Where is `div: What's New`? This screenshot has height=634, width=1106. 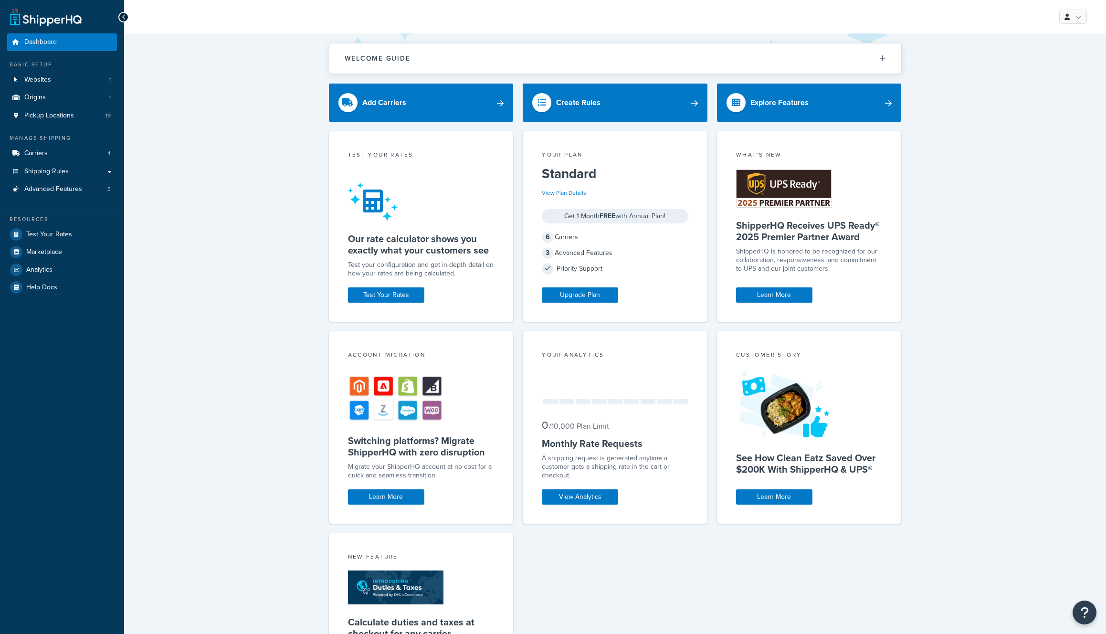 div: What's New is located at coordinates (809, 156).